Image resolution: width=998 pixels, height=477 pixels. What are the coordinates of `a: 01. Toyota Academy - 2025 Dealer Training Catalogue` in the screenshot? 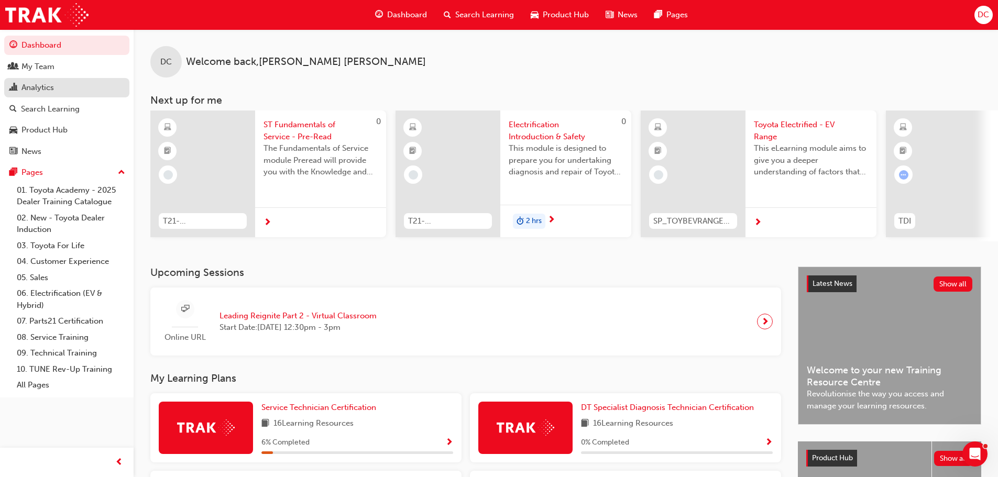 It's located at (71, 196).